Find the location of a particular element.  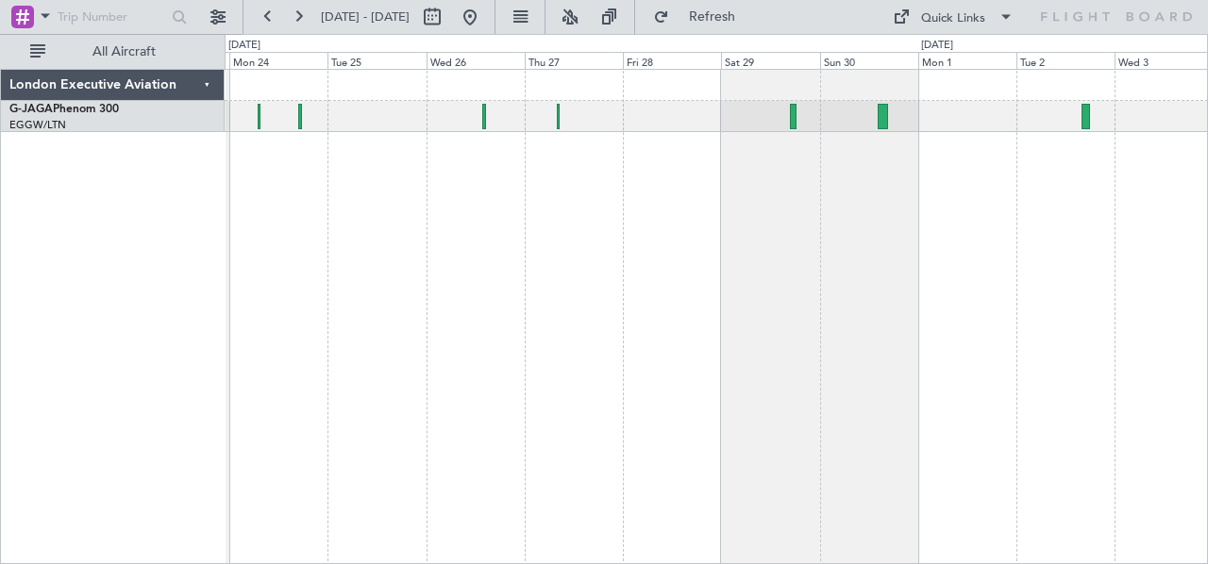

div: Tue 25 is located at coordinates (377, 60).